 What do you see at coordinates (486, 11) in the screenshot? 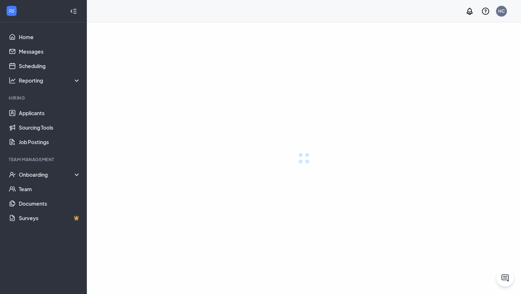
I see `svg: QuestionInfo` at bounding box center [486, 11].